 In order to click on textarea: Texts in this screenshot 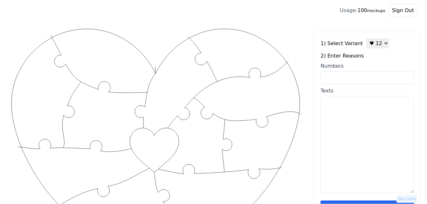, I will do `click(367, 144)`.